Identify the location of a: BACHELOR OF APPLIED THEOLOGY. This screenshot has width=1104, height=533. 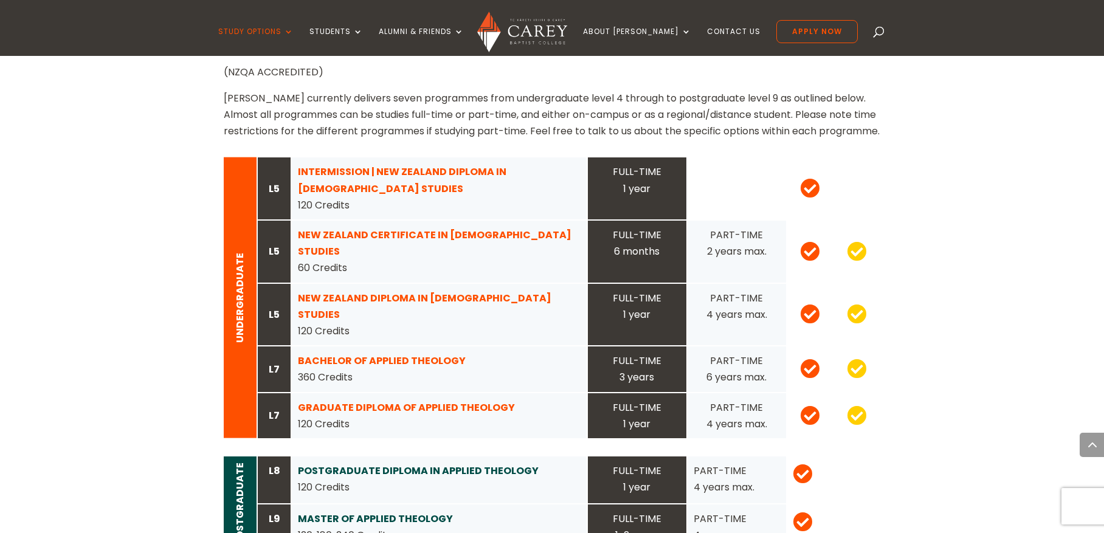
(382, 361).